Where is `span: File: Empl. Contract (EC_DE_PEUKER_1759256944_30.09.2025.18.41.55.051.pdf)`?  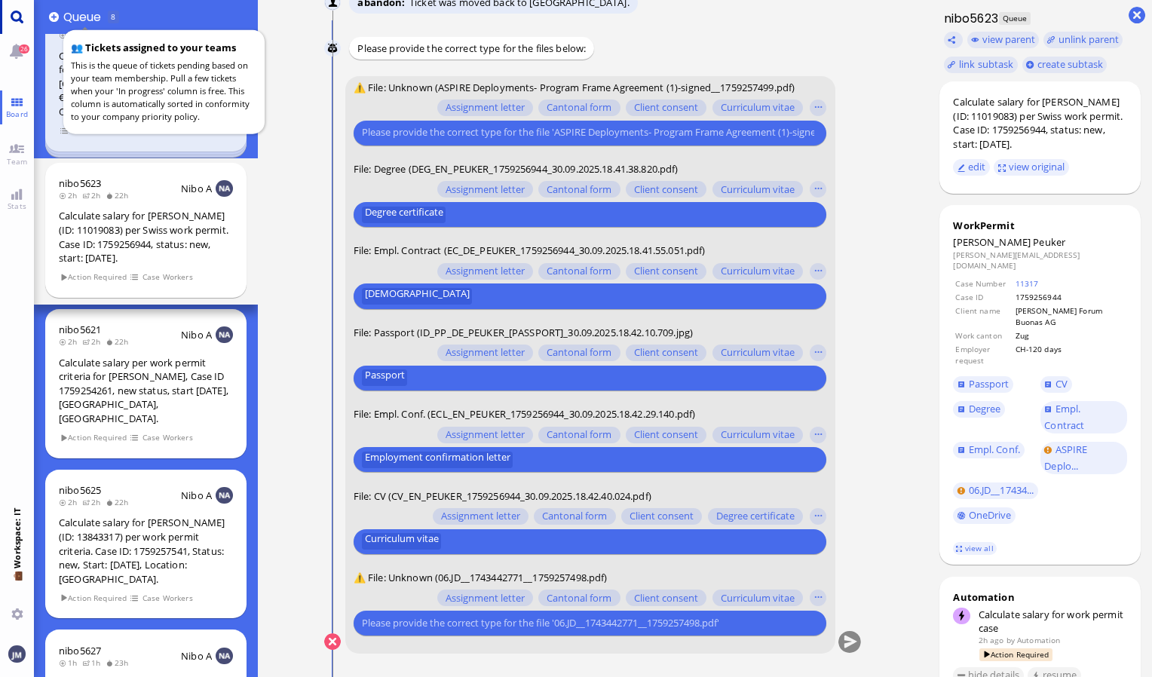 span: File: Empl. Contract (EC_DE_PEUKER_1759256944_30.09.2025.18.41.55.051.pdf) is located at coordinates (529, 250).